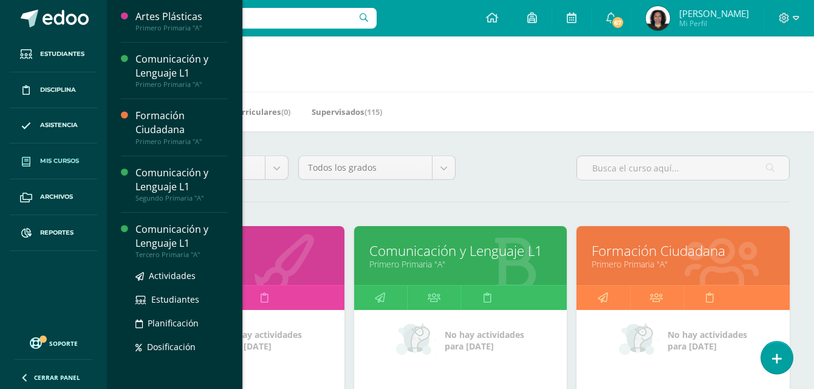 The height and width of the screenshot is (389, 814). Describe the element at coordinates (347, 112) in the screenshot. I see `a: Supervisados(115)` at that location.